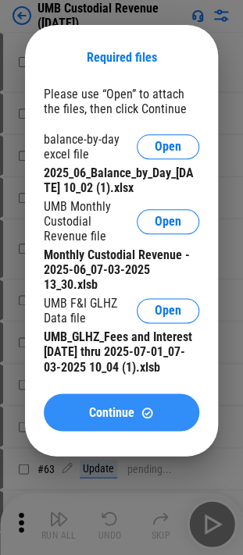  I want to click on img: Continue, so click(147, 412).